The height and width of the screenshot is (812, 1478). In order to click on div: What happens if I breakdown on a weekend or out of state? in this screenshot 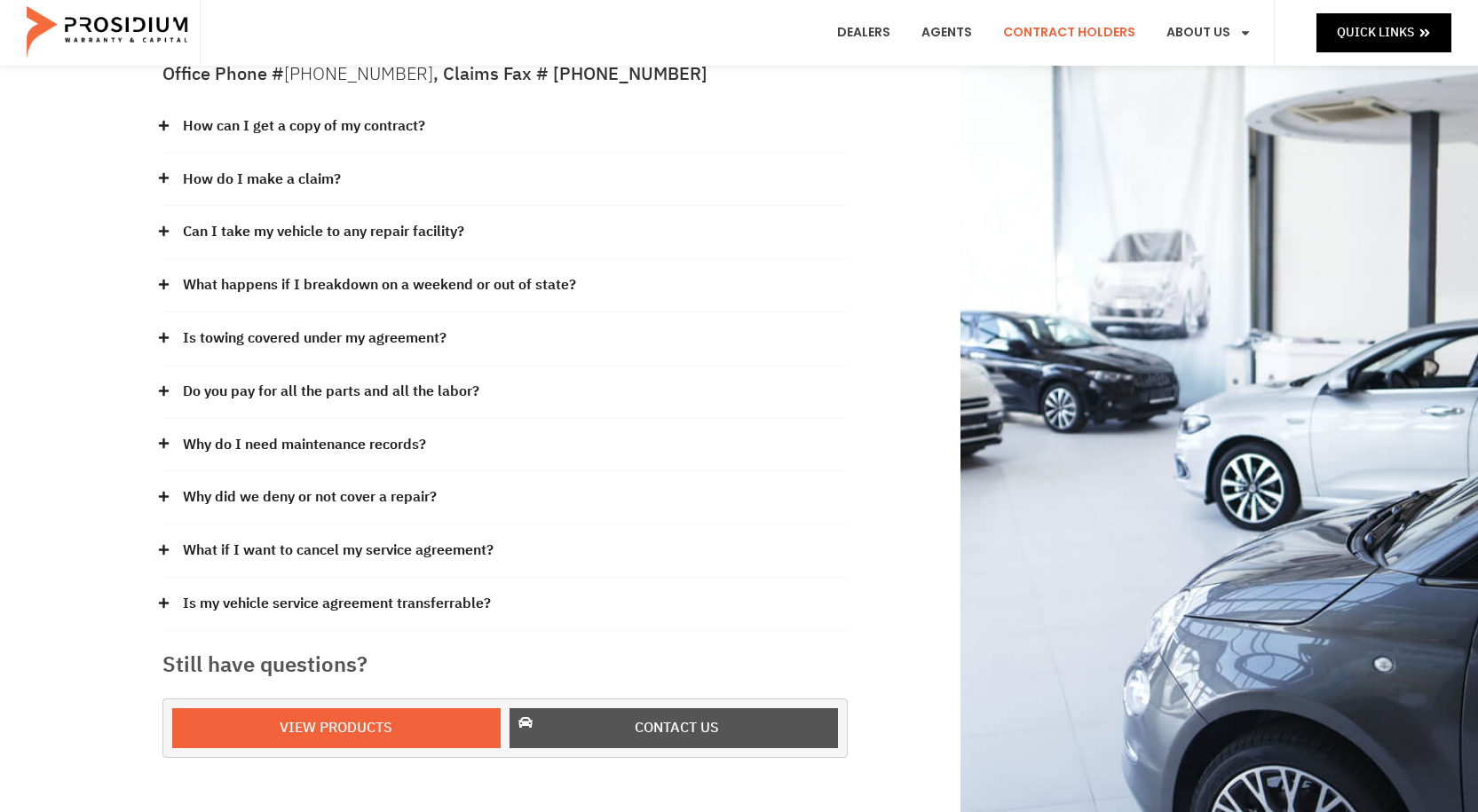, I will do `click(505, 285)`.